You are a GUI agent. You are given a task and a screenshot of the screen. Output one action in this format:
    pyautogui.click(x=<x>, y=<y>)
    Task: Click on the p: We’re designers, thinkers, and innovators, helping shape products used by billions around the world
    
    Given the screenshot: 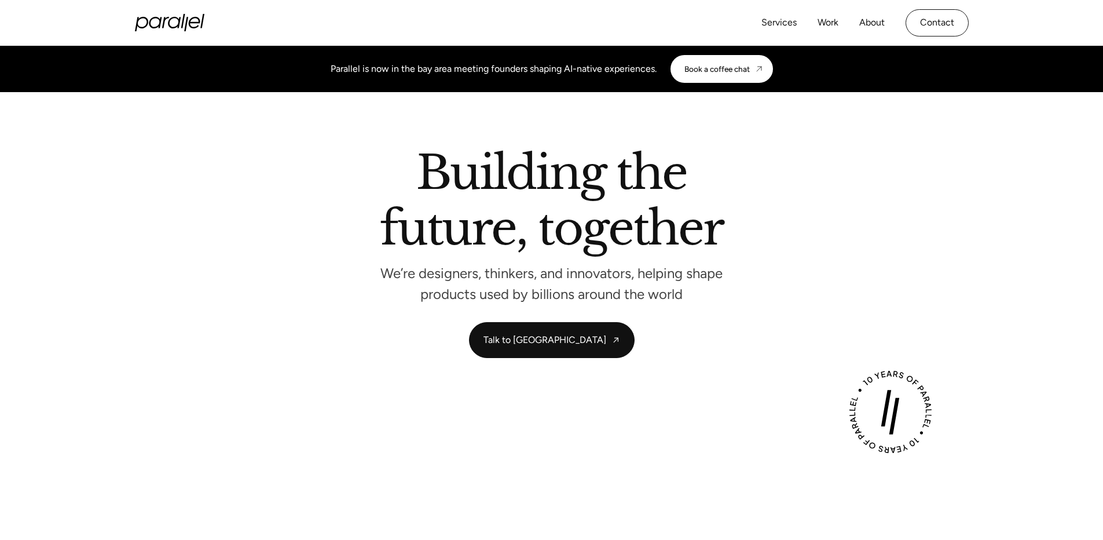 What is the action you would take?
    pyautogui.click(x=552, y=283)
    